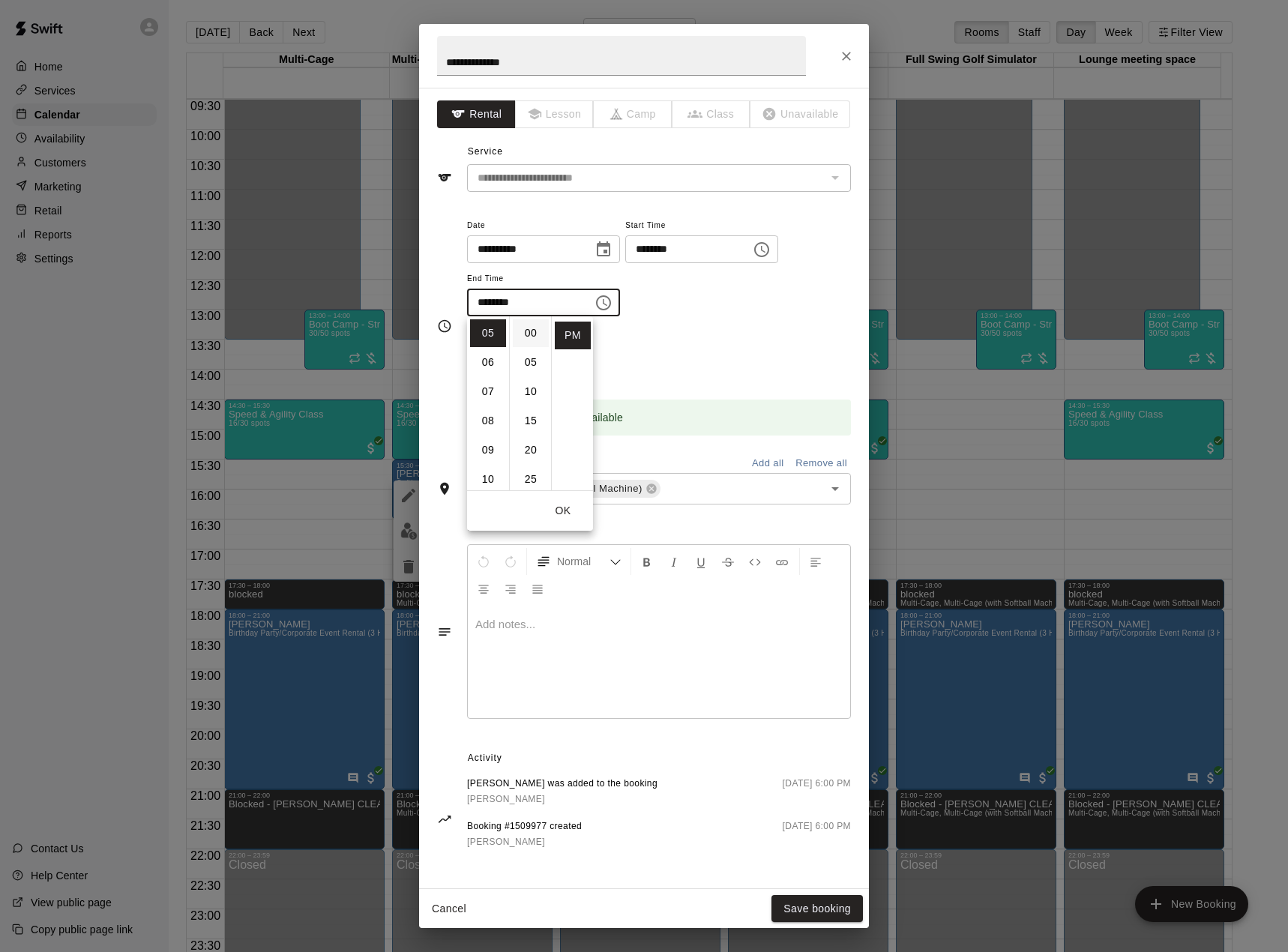 The image size is (1288, 952). Describe the element at coordinates (485, 151) in the screenshot. I see `span: Service` at that location.